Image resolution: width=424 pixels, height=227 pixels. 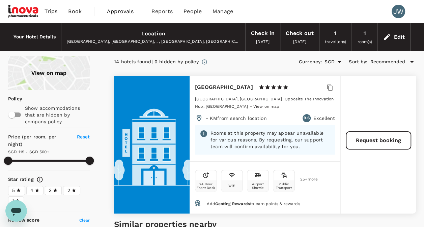 What do you see at coordinates (306, 118) in the screenshot?
I see `span: 9.6` at bounding box center [306, 118].